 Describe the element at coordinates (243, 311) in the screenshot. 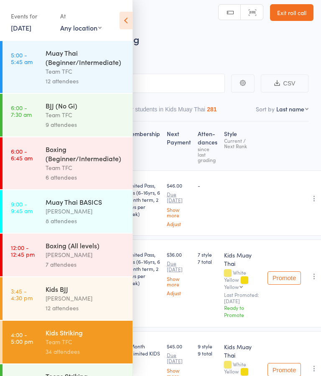

I see `div: Ready to Promote` at that location.